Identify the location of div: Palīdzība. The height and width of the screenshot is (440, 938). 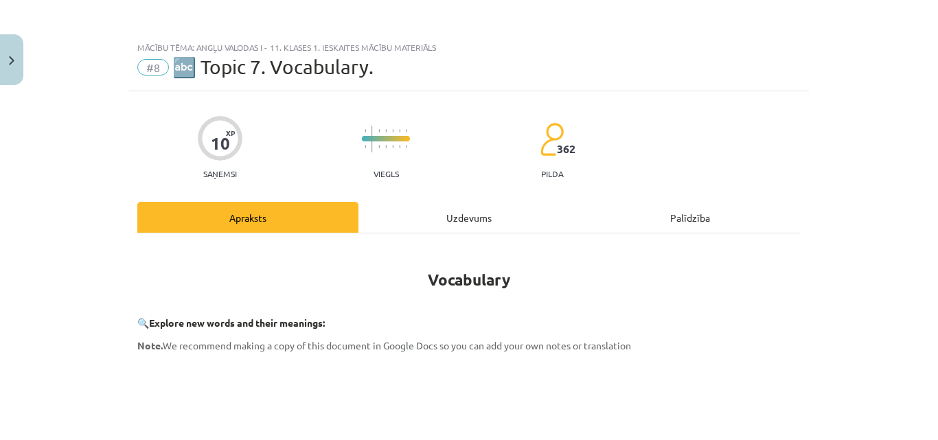
(690, 217).